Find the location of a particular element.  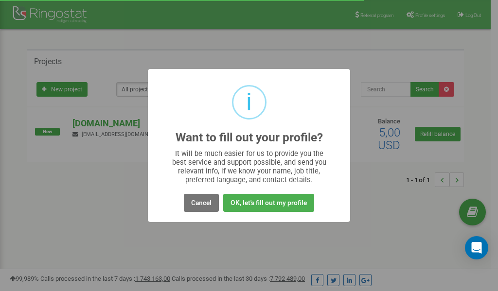

div: It will be much easier for us to provide you the best service and support possible, and send you ... is located at coordinates (249, 167).